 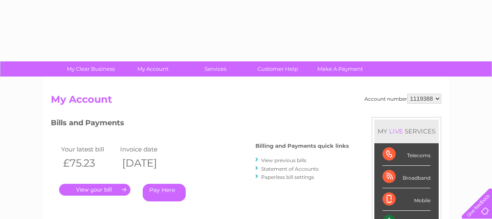 What do you see at coordinates (402, 99) in the screenshot?
I see `div: Account number` at bounding box center [402, 99].